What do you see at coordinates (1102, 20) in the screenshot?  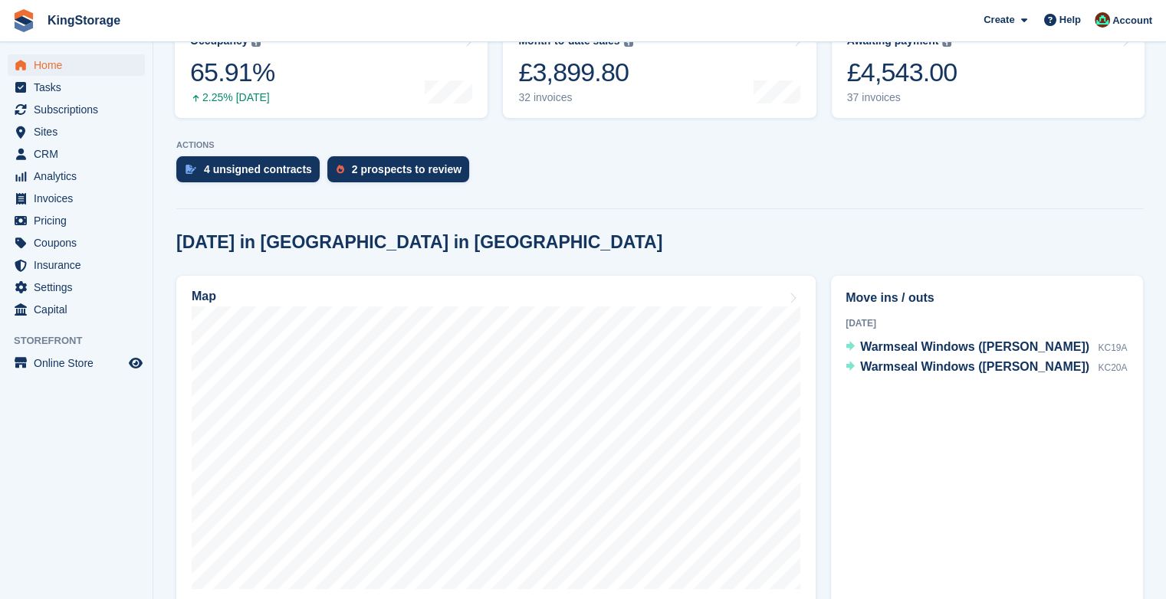 I see `img: John King` at bounding box center [1102, 20].